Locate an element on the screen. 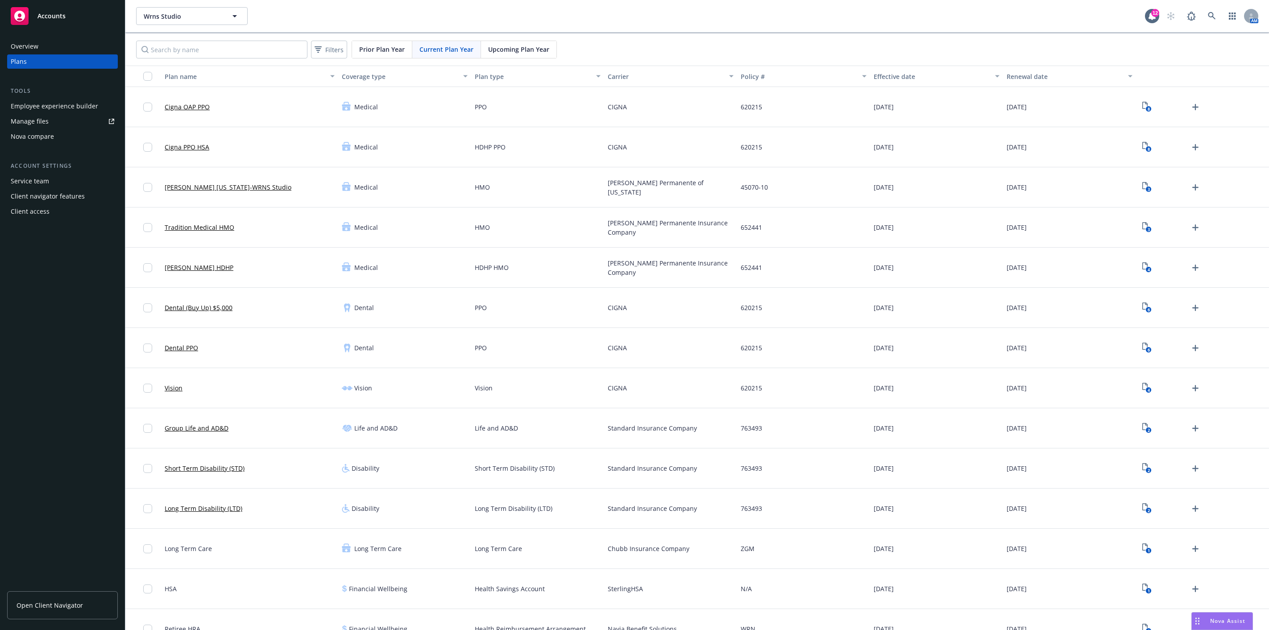 Image resolution: width=1269 pixels, height=630 pixels. span: Health Savings Account is located at coordinates (509, 588).